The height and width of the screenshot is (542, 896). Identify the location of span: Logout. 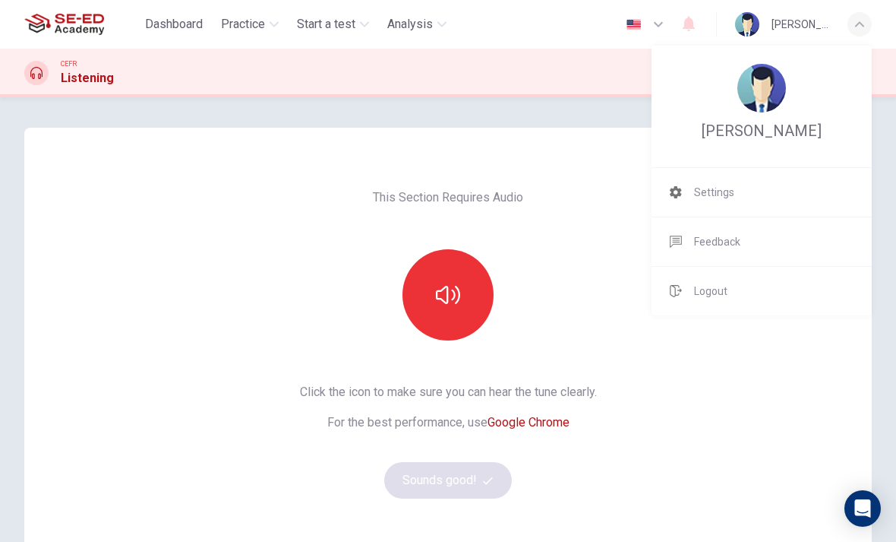
(711, 291).